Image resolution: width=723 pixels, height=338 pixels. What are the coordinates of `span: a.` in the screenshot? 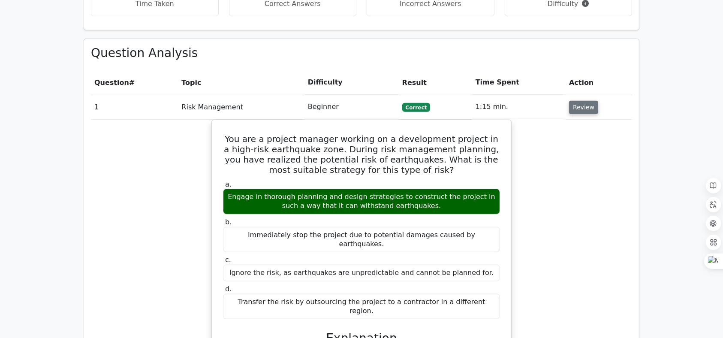 It's located at (228, 184).